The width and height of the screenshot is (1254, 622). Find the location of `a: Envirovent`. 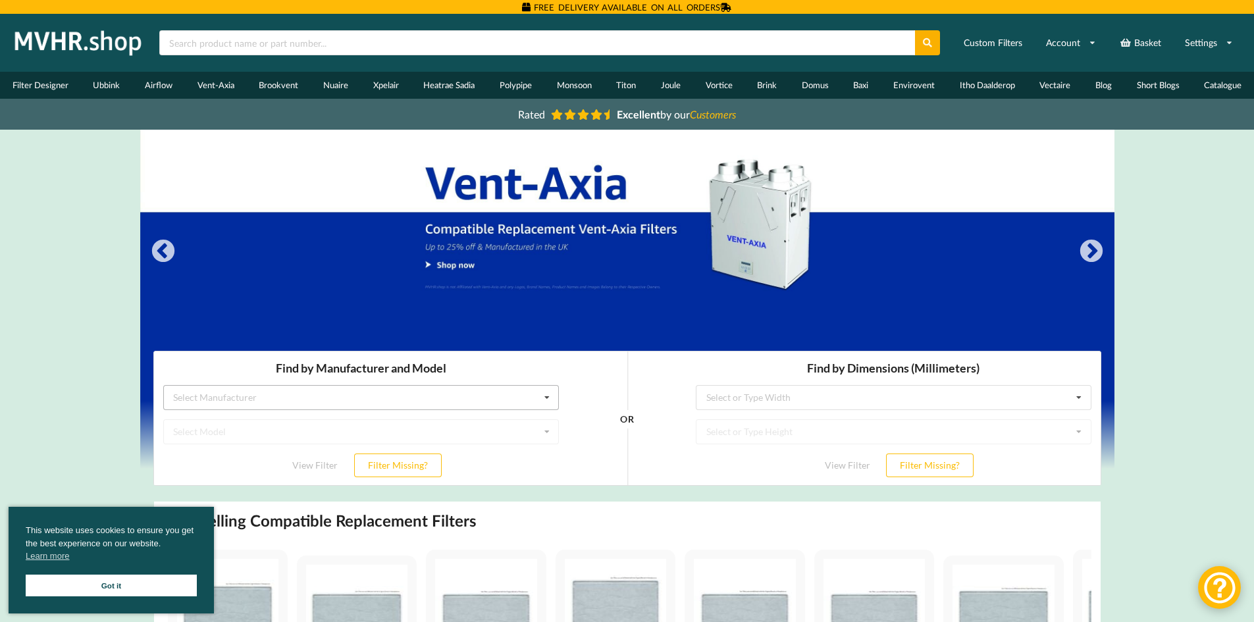

a: Envirovent is located at coordinates (914, 85).